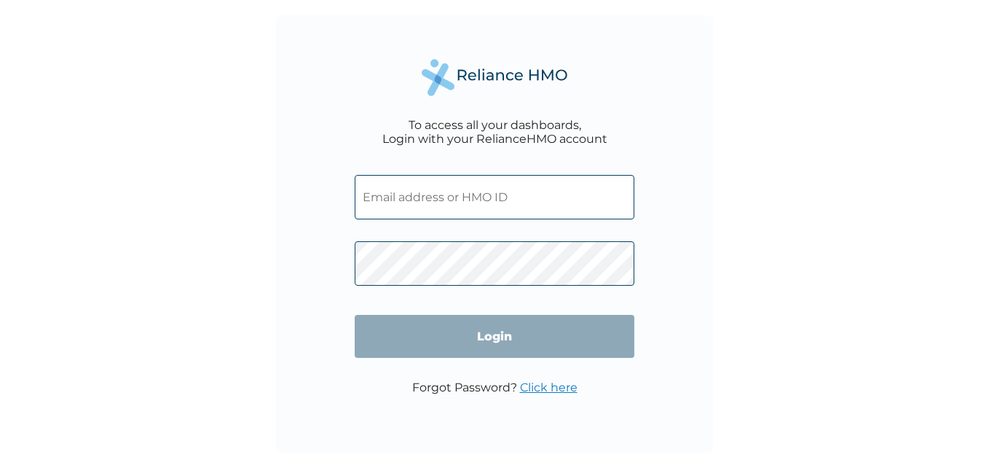  What do you see at coordinates (495, 387) in the screenshot?
I see `p: Forgot Password?` at bounding box center [495, 387].